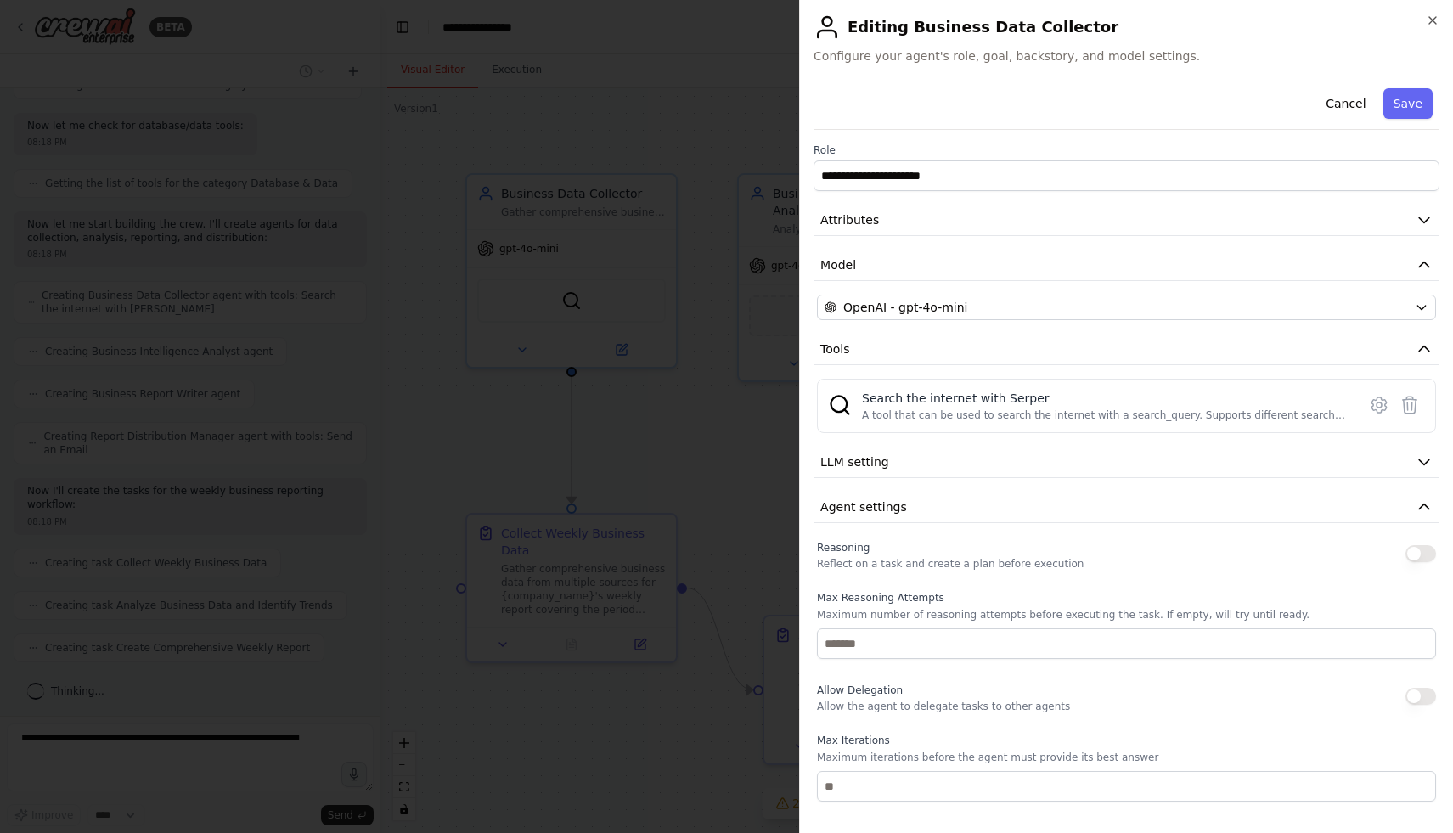  I want to click on span: LLM setting, so click(854, 462).